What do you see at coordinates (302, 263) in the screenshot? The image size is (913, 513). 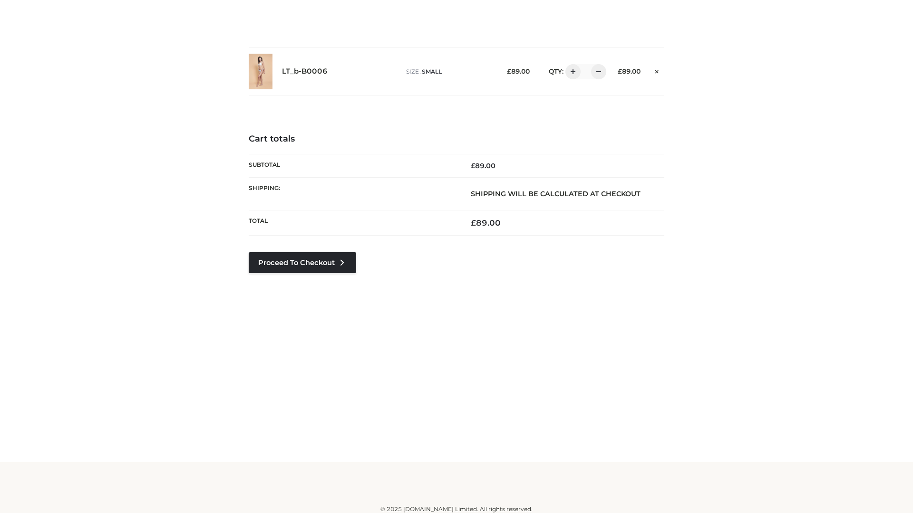 I see `a: Proceed to Checkout` at bounding box center [302, 263].